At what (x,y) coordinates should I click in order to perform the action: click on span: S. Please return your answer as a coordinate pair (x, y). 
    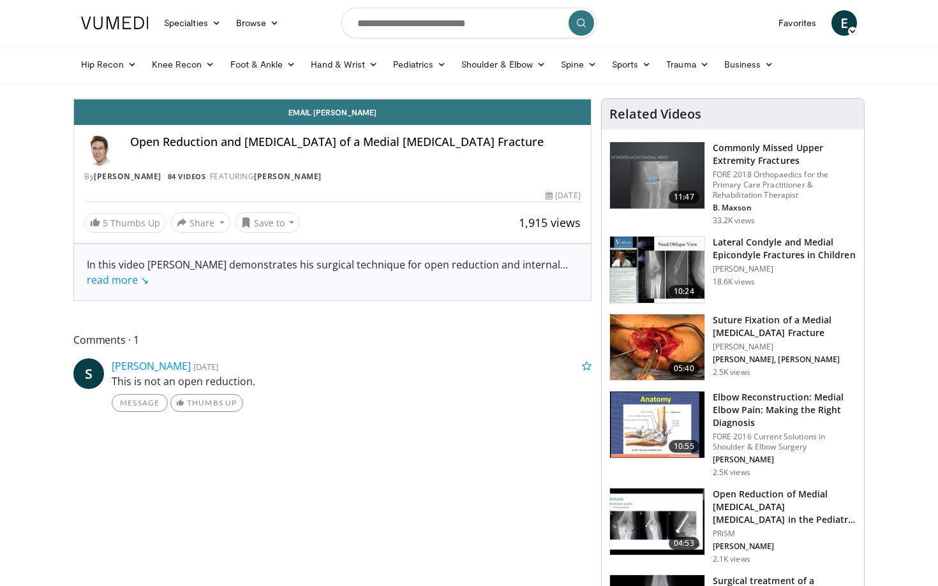
    Looking at the image, I should click on (89, 374).